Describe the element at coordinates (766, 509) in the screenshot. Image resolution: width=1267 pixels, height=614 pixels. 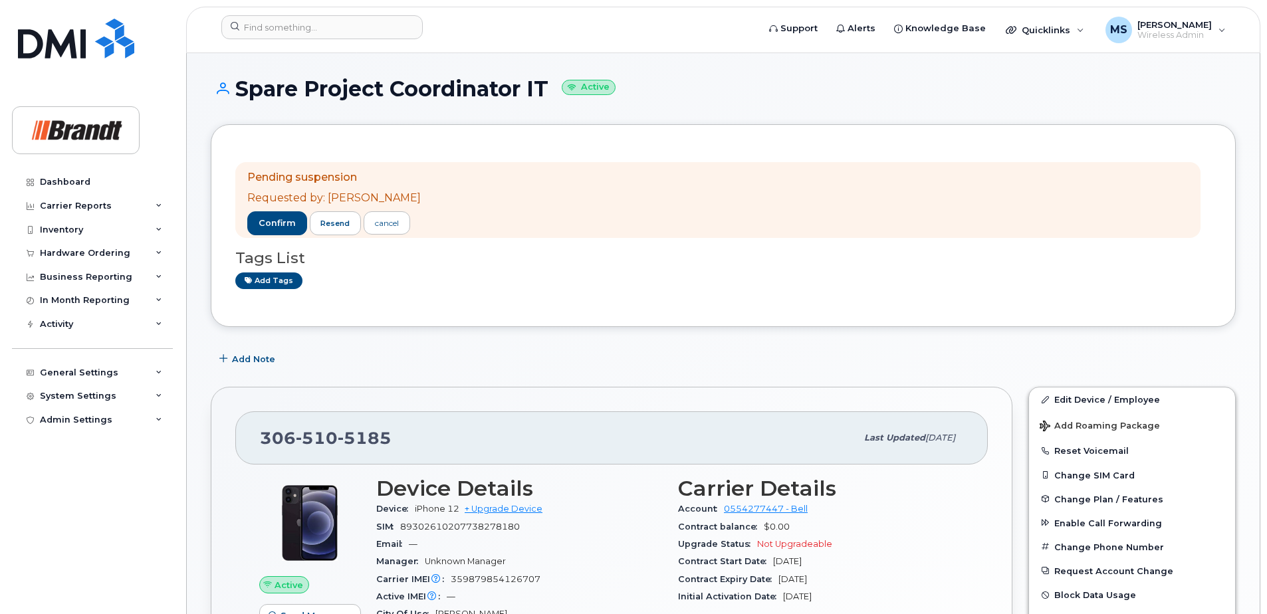
I see `a: 0554277447 - Bell` at that location.